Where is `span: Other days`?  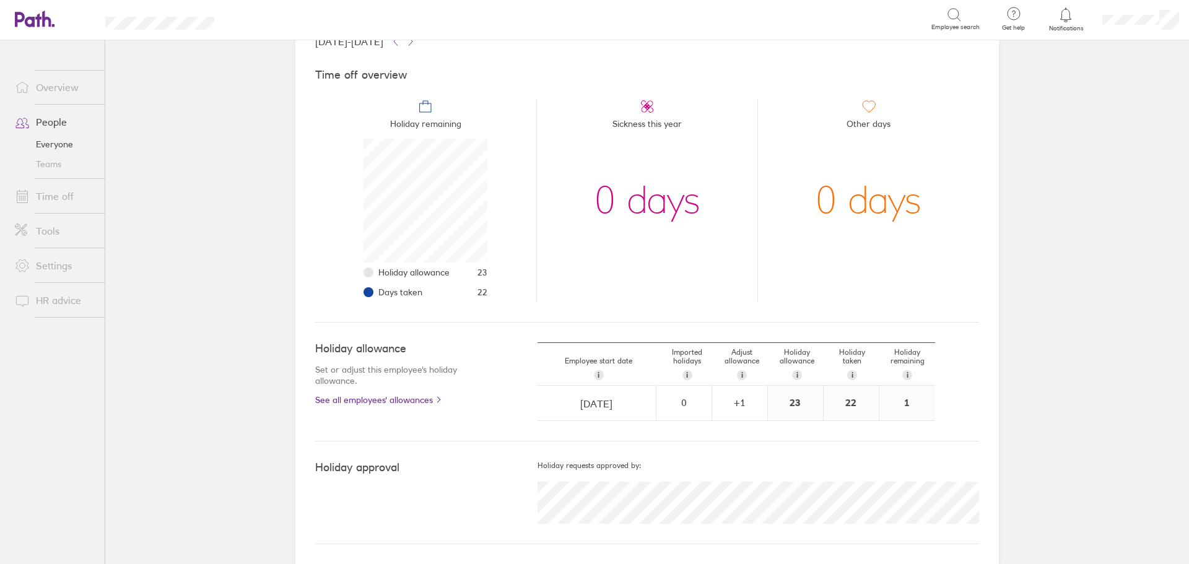
span: Other days is located at coordinates (868, 126).